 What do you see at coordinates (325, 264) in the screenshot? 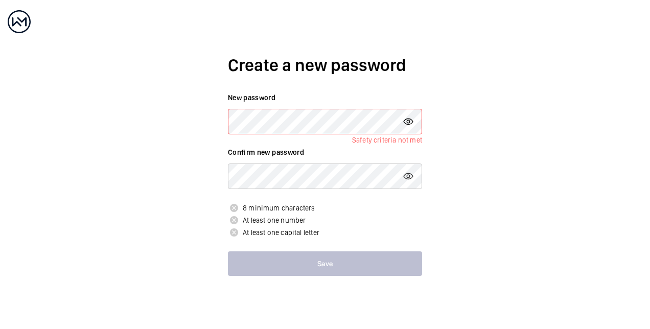
I see `button: Save` at bounding box center [325, 264].